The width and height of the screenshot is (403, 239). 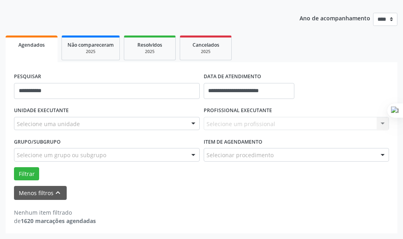 What do you see at coordinates (232, 77) in the screenshot?
I see `label: DATA DE ATENDIMENTO` at bounding box center [232, 77].